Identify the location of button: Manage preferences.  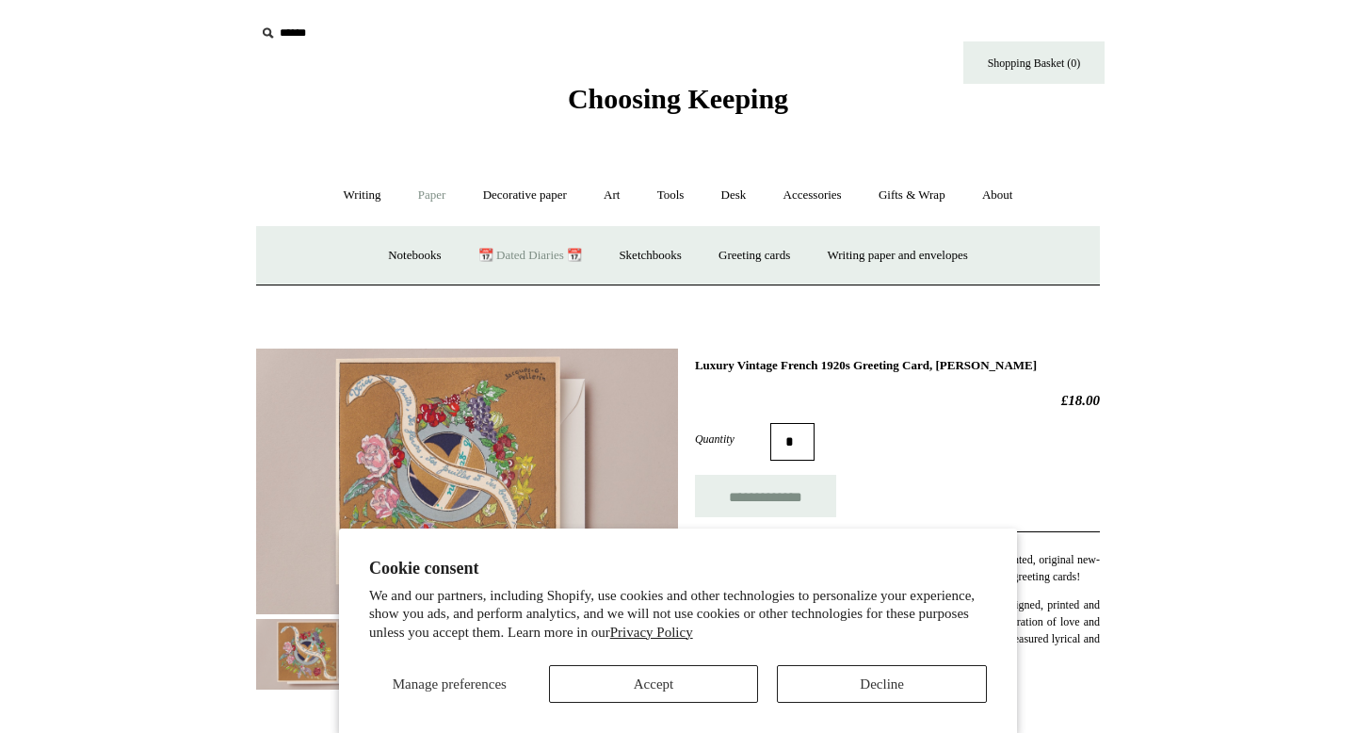
(449, 684).